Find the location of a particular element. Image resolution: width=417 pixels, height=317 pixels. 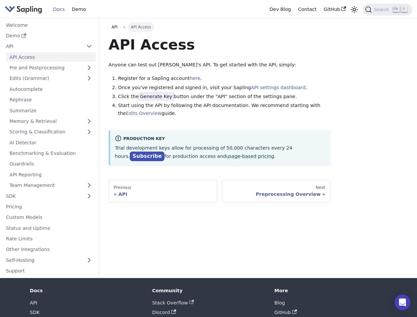

nav: Breadcrumbs is located at coordinates (220, 27).